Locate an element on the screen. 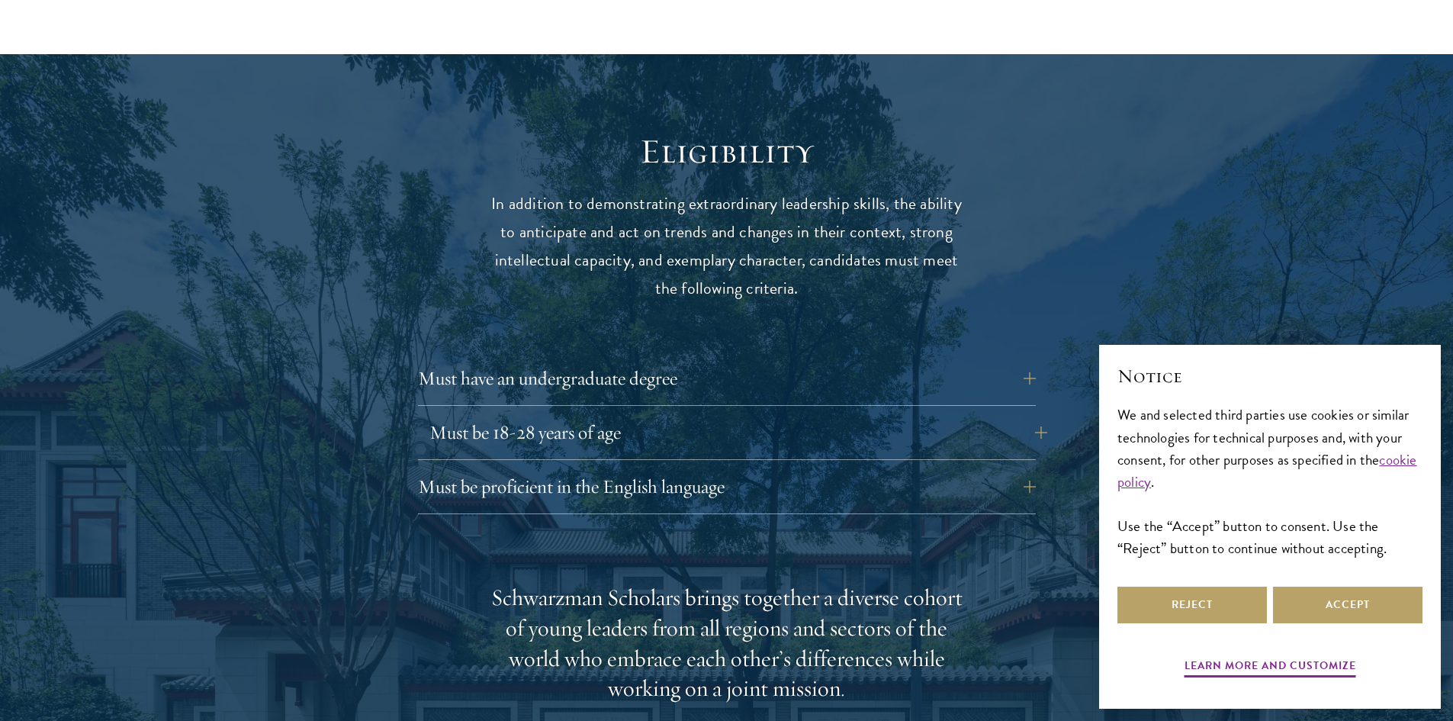 This screenshot has height=721, width=1453. div: Schwarzman Scholars brings together a diverse cohort of young leaders from all regions and sector... is located at coordinates (727, 644).